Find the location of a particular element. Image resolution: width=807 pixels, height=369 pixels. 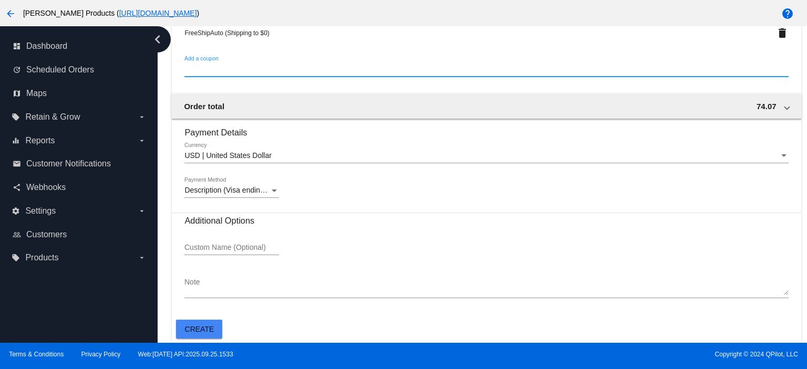

span: Webhooks is located at coordinates (46, 188).